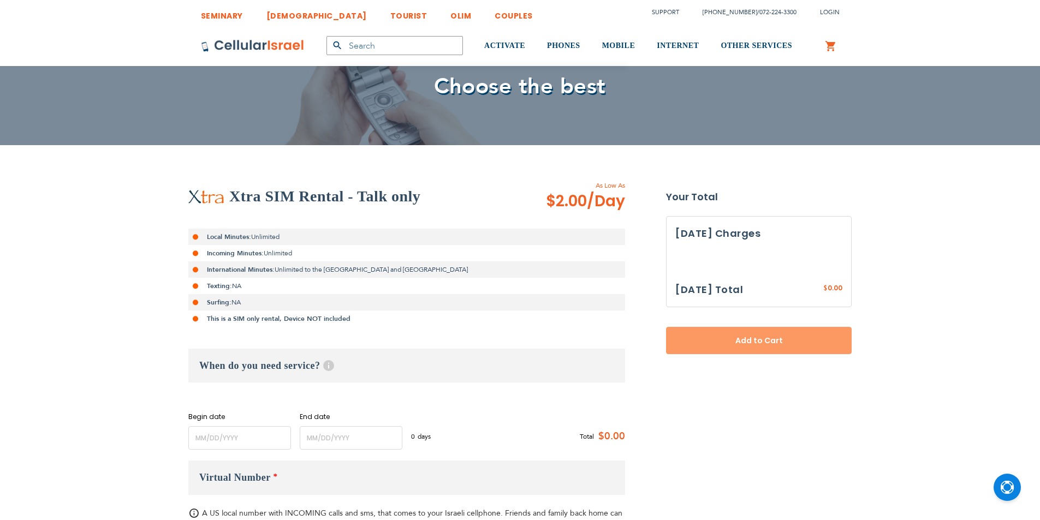  Describe the element at coordinates (229, 237) in the screenshot. I see `strong: Local Minutes:` at that location.